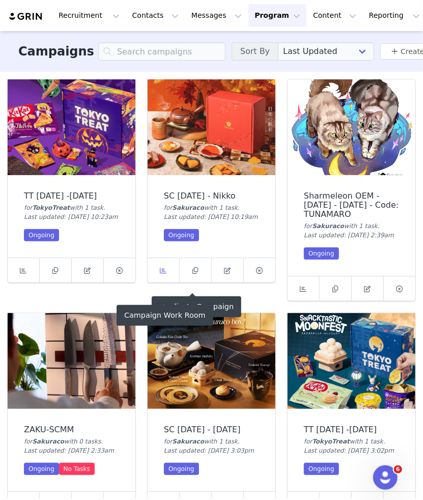 The width and height of the screenshot is (423, 500). Describe the element at coordinates (162, 51) in the screenshot. I see `input: Search campaigns` at that location.